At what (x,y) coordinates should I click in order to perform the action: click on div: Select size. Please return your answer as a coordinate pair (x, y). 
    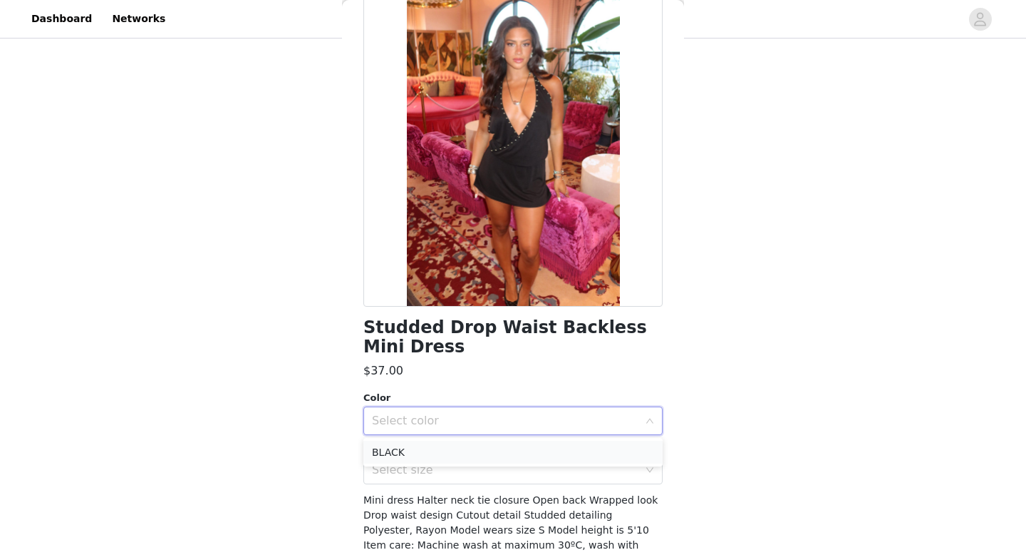
    Looking at the image, I should click on (505, 470).